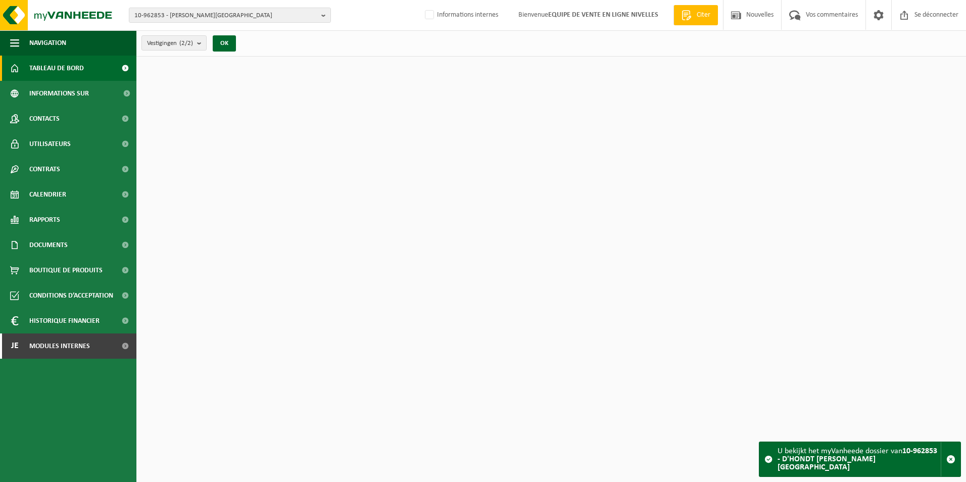  Describe the element at coordinates (44, 119) in the screenshot. I see `span: Contacts` at that location.